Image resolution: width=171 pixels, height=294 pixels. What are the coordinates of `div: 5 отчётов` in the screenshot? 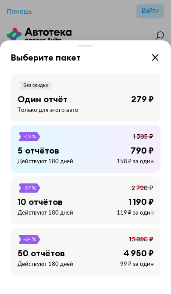 It's located at (38, 151).